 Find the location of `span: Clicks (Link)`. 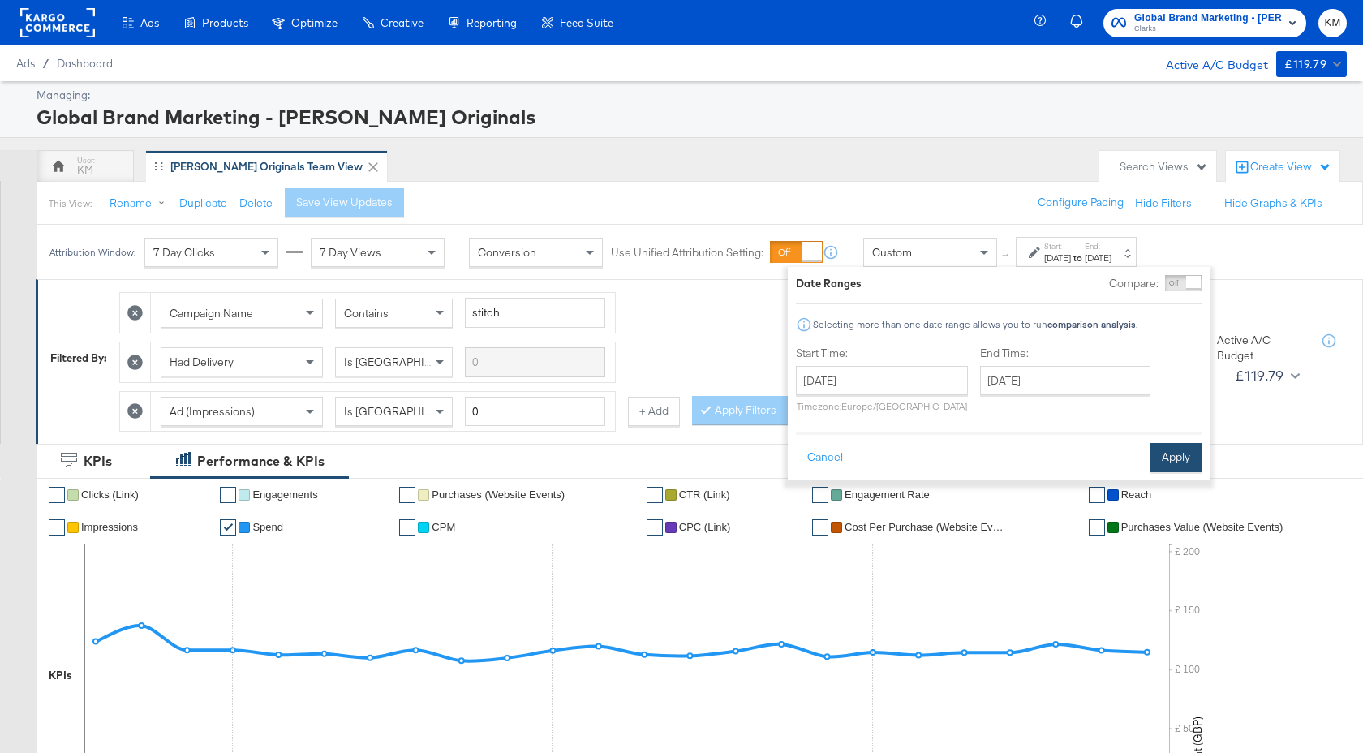

span: Clicks (Link) is located at coordinates (110, 494).